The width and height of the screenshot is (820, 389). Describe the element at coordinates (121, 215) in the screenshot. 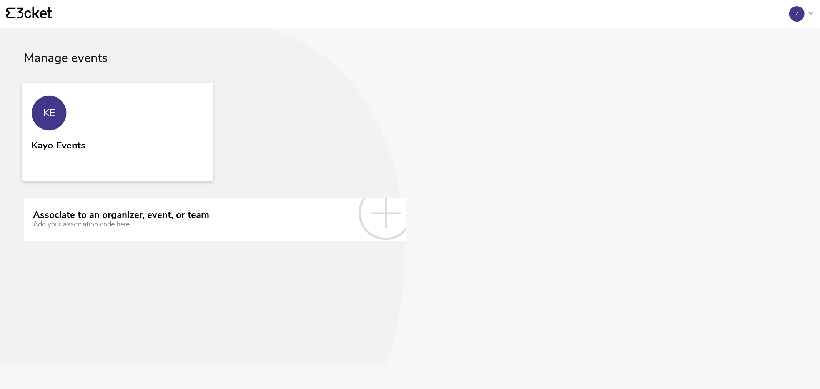

I see `div: Associate to an organizer, event, or team` at that location.